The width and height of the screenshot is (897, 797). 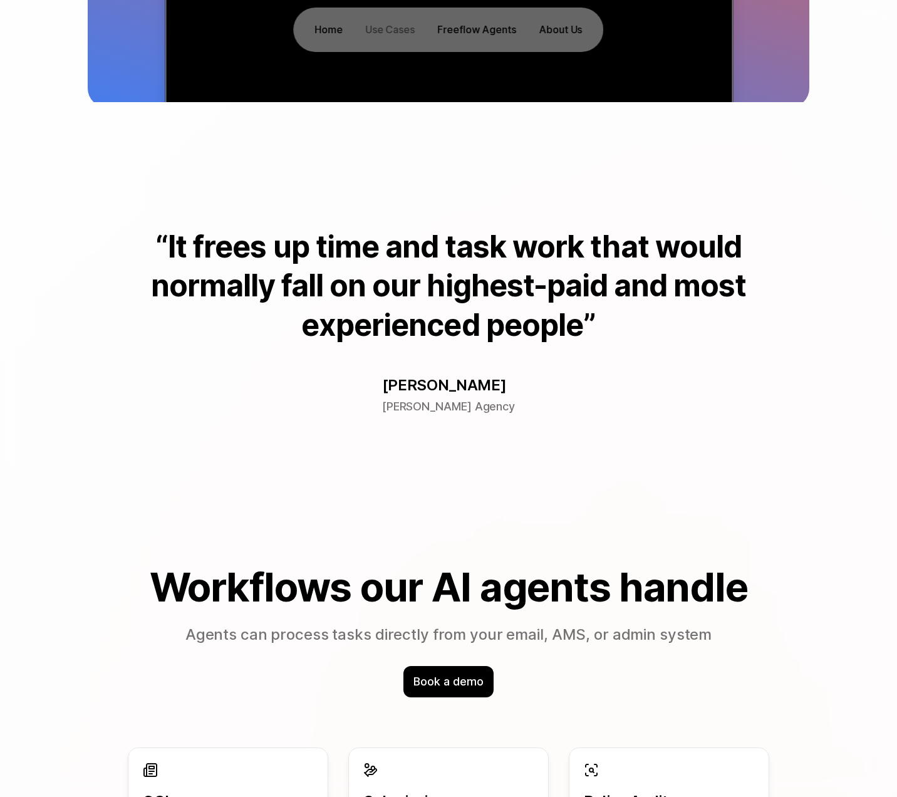 What do you see at coordinates (328, 29) in the screenshot?
I see `p: Home` at bounding box center [328, 29].